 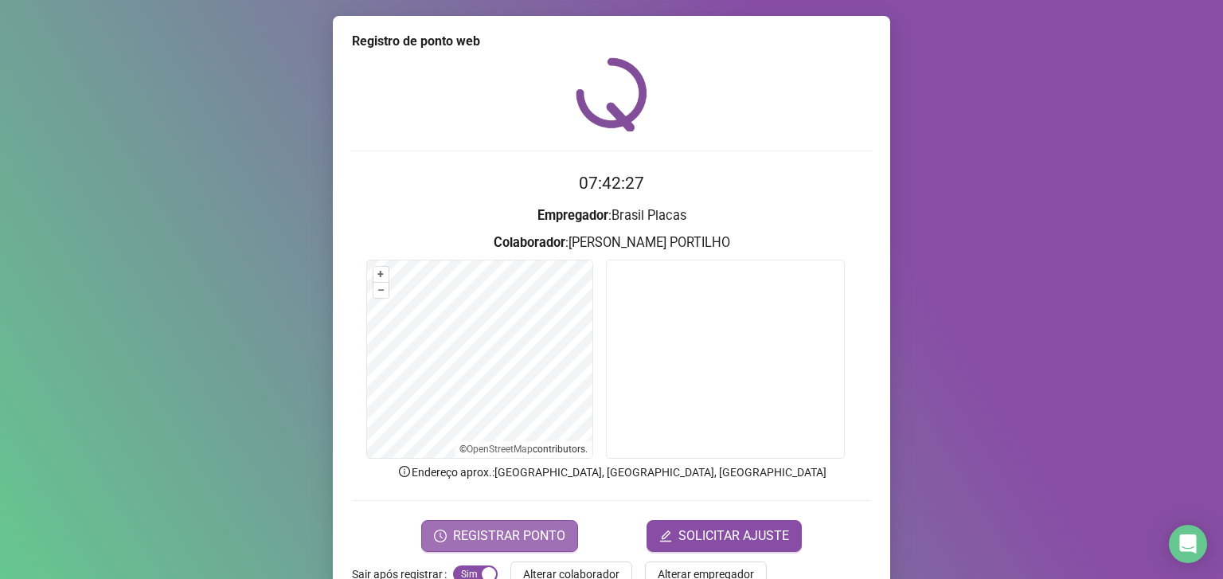 What do you see at coordinates (509, 536) in the screenshot?
I see `span: REGISTRAR PONTO` at bounding box center [509, 536].